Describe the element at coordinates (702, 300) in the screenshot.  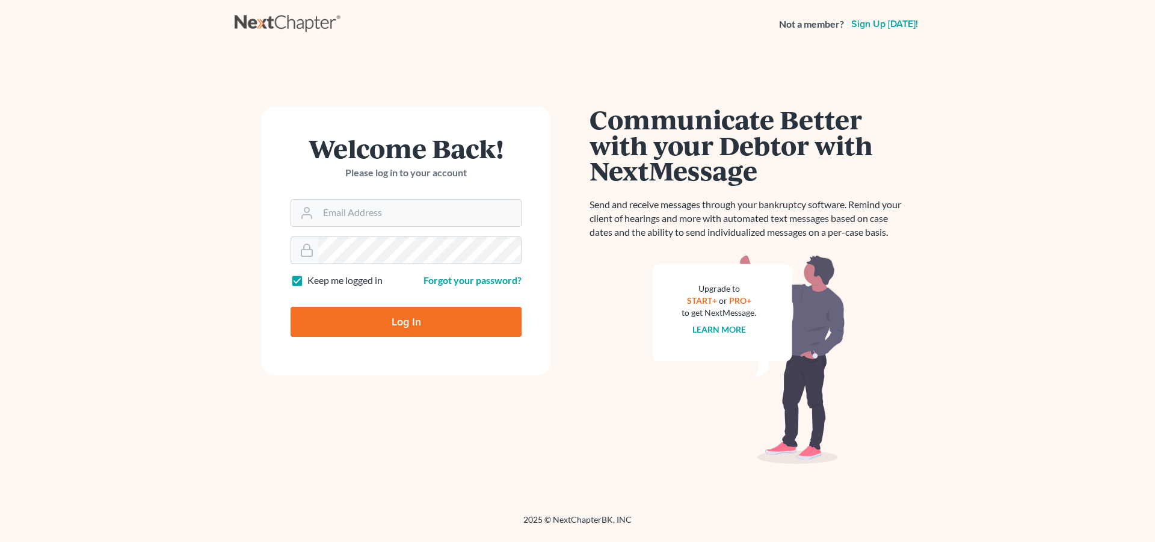
I see `a: START+` at that location.